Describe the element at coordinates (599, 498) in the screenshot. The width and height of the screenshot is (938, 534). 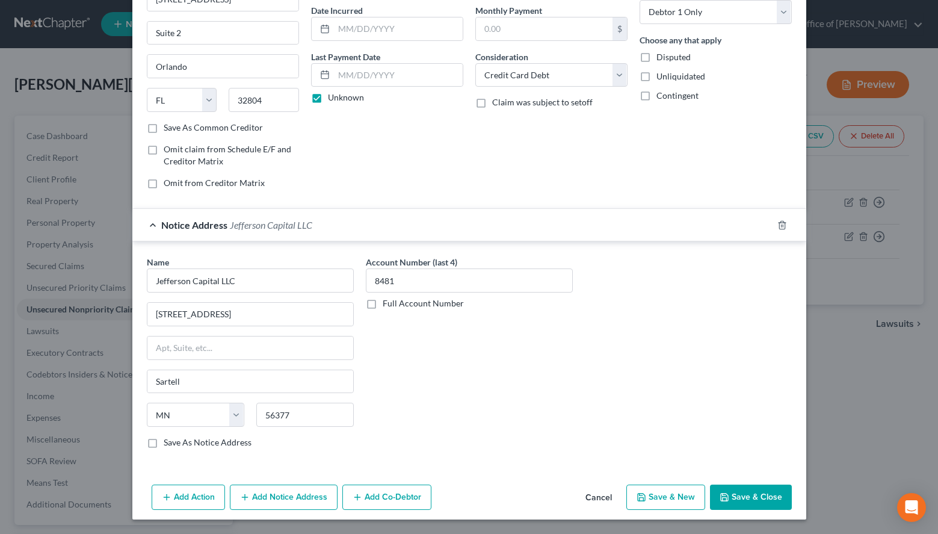
I see `button: Cancel` at that location.